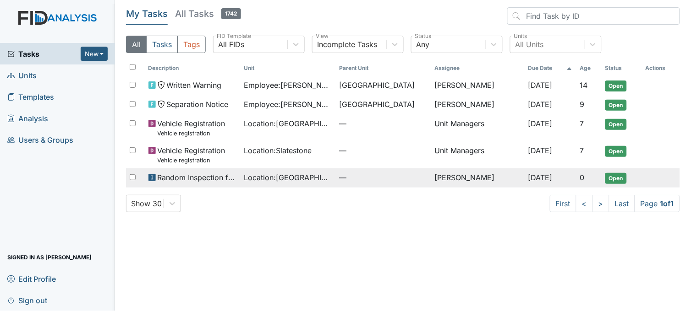  I want to click on button: All, so click(136, 44).